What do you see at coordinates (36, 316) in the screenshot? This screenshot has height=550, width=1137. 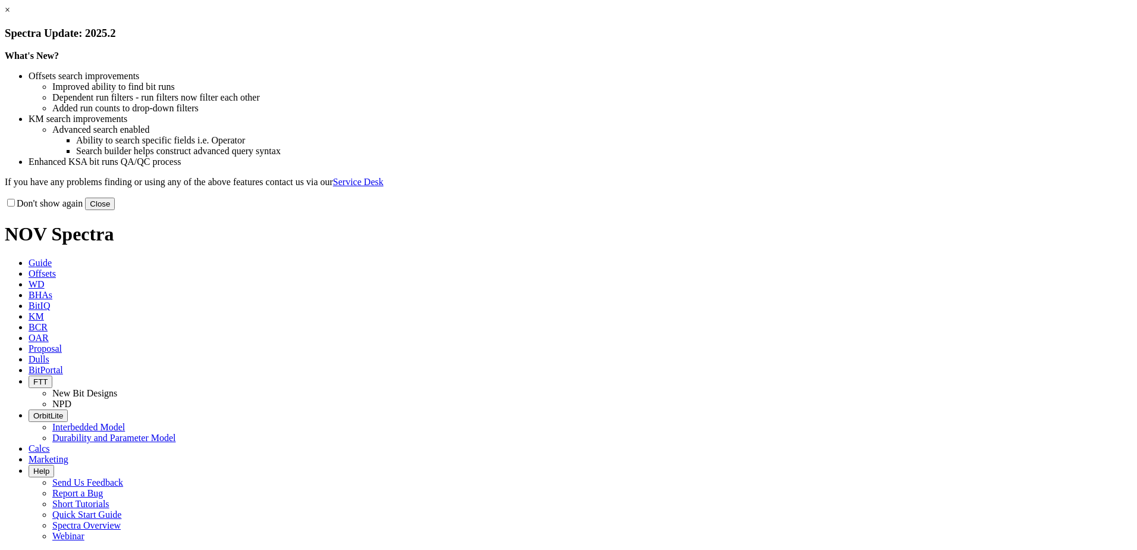 I see `span: KM` at bounding box center [36, 316].